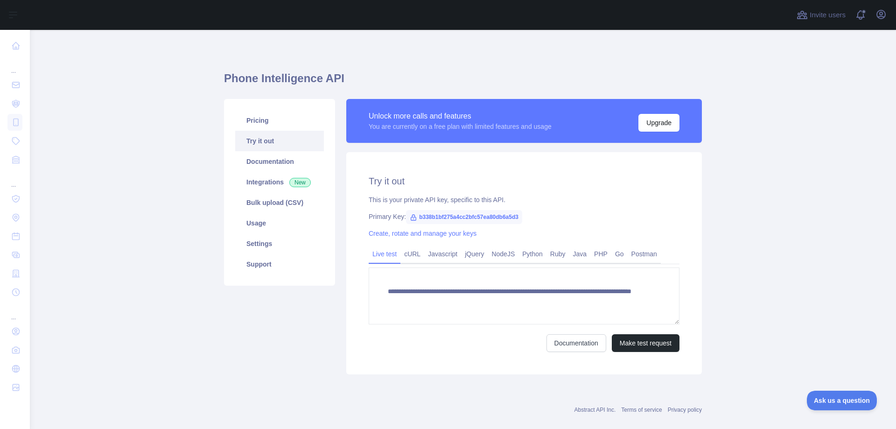 Image resolution: width=896 pixels, height=429 pixels. What do you see at coordinates (595, 410) in the screenshot?
I see `a: Abstract API Inc.` at bounding box center [595, 410].